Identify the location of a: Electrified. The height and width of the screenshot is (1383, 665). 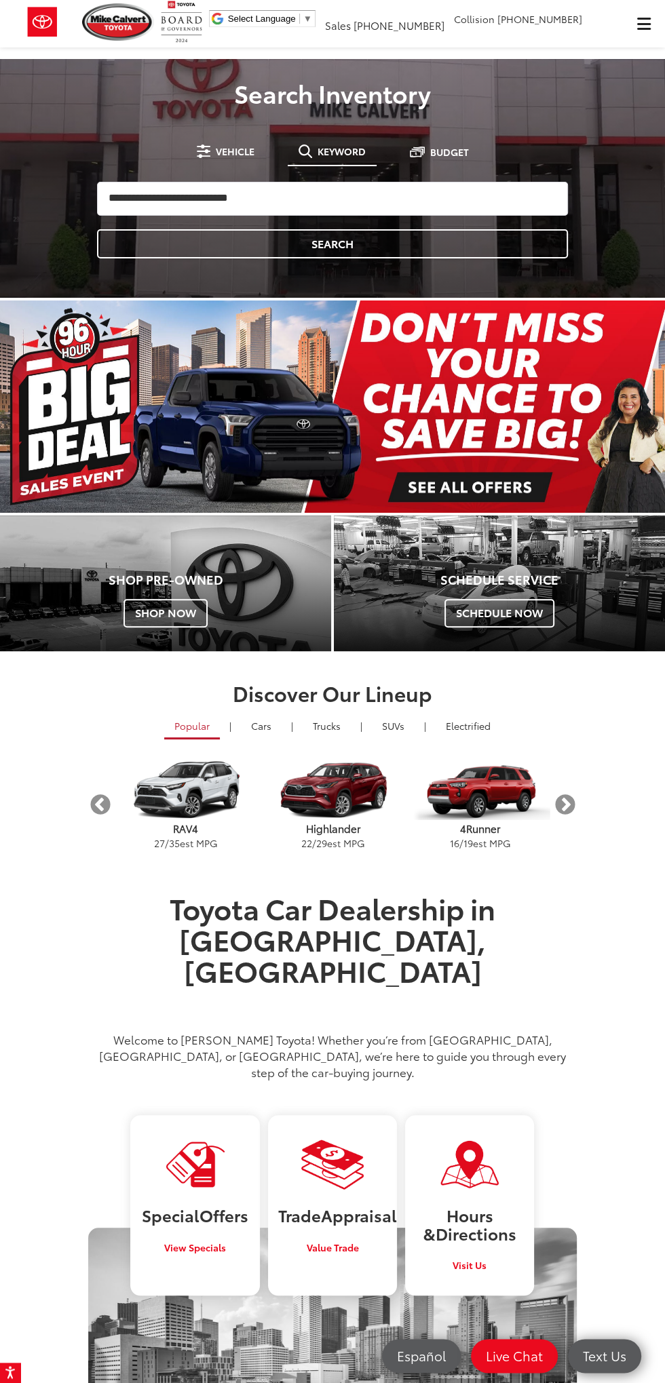
(468, 726).